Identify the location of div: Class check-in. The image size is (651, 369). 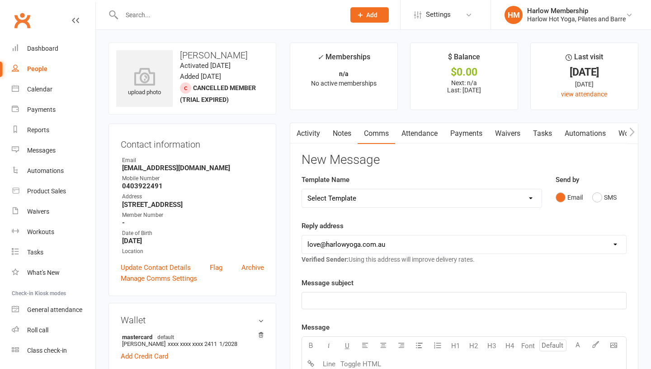
(47, 350).